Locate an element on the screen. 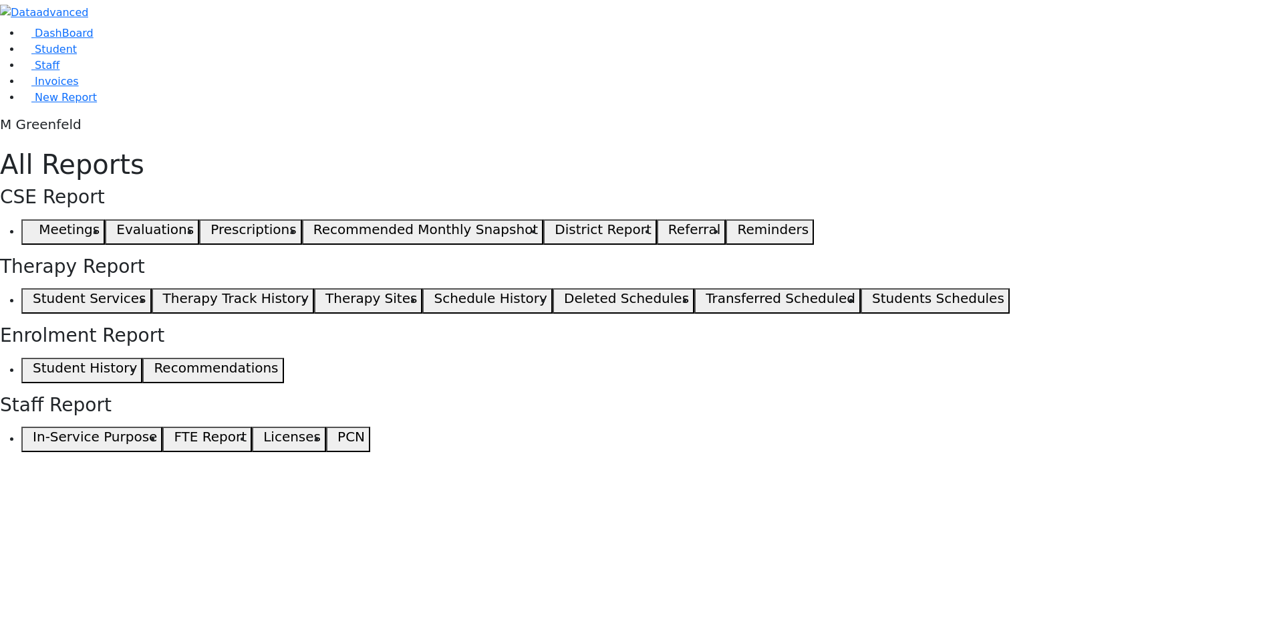 The image size is (1283, 632). button: Meetings is located at coordinates (63, 232).